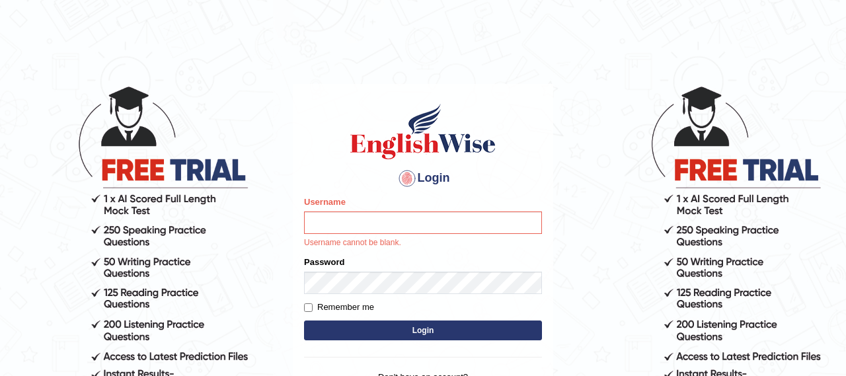 The image size is (846, 376). What do you see at coordinates (423, 178) in the screenshot?
I see `h4: Login` at bounding box center [423, 178].